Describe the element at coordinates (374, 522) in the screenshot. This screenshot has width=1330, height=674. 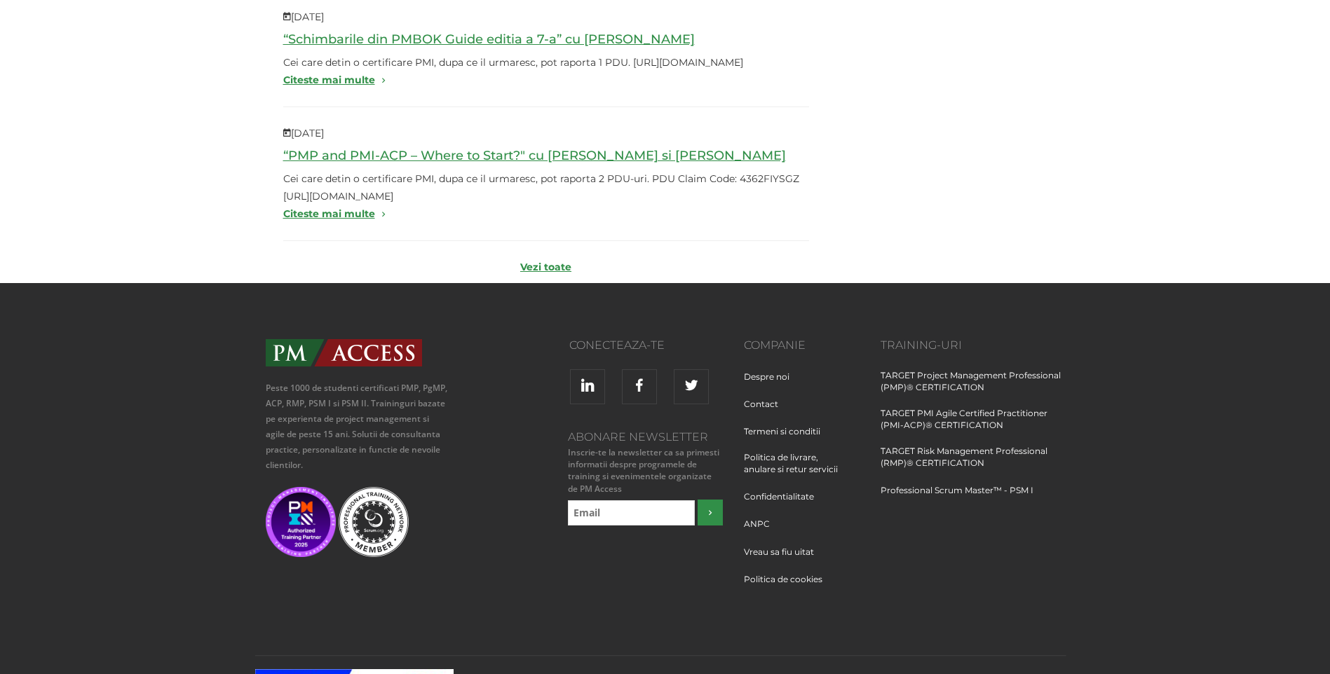
I see `img: Scrum` at that location.